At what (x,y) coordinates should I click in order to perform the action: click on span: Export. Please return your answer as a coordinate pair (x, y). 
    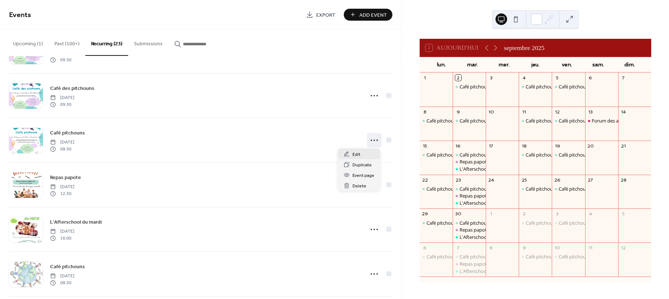
    Looking at the image, I should click on (326, 15).